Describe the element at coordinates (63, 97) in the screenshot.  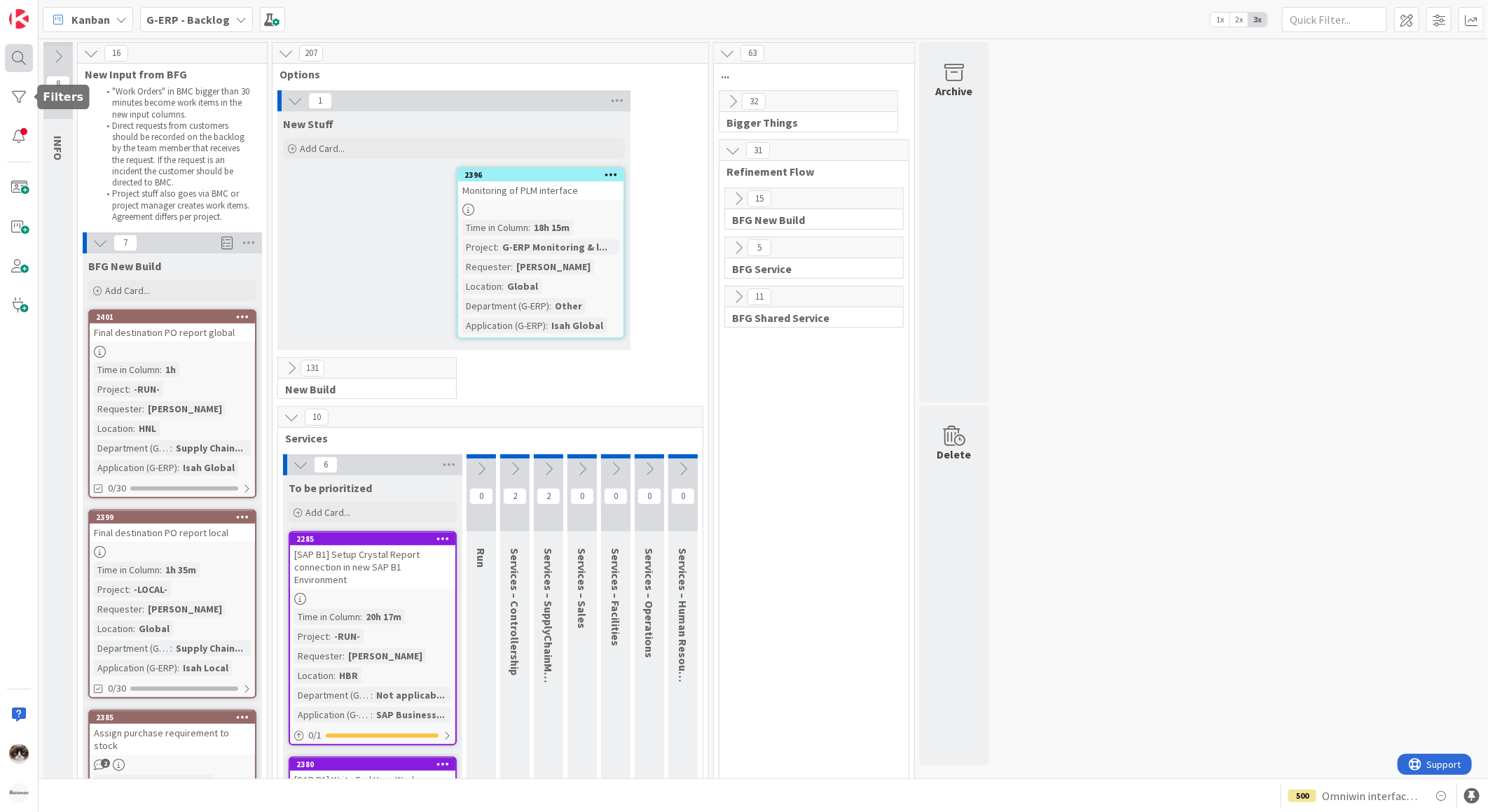
I see `h5: Filters` at that location.